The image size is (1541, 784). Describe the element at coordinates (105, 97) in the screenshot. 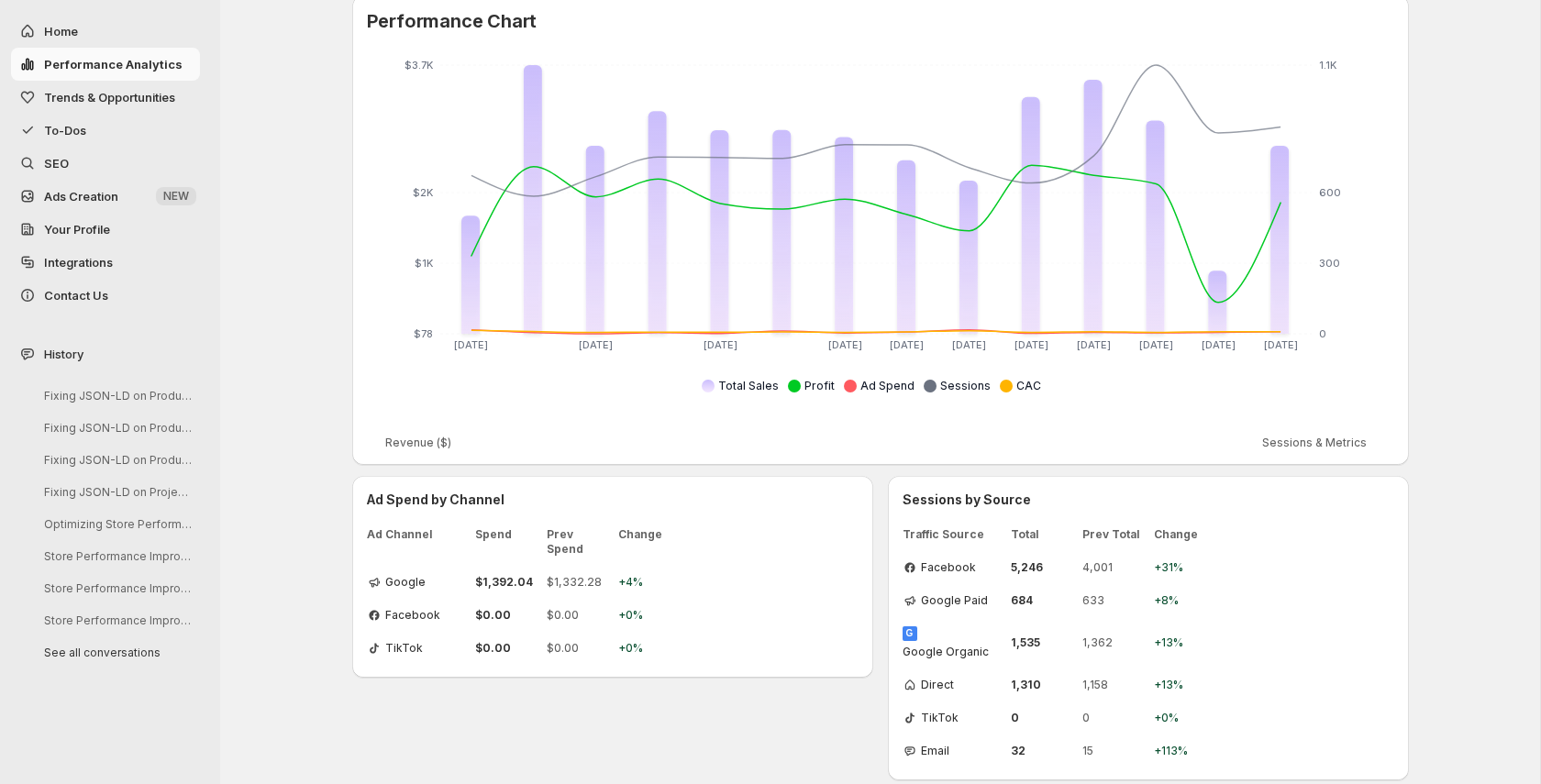

I see `button: Trends & Opportunities` at that location.